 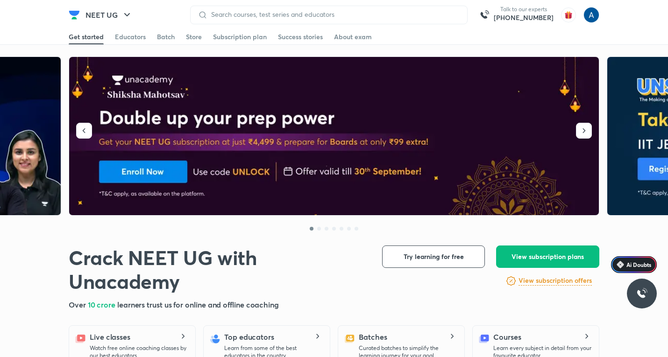 What do you see at coordinates (634, 265) in the screenshot?
I see `a: Ai Doubts` at bounding box center [634, 265].